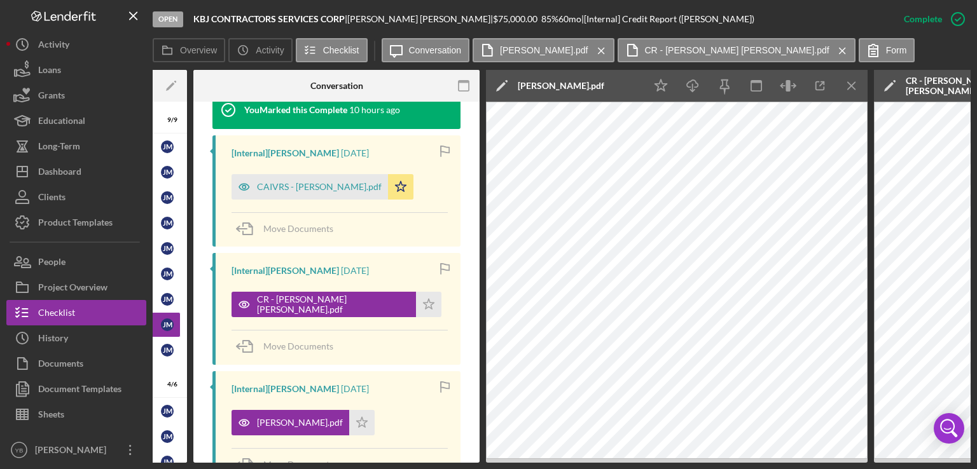 Image resolution: width=977 pixels, height=469 pixels. Describe the element at coordinates (189, 50) in the screenshot. I see `button: Overview` at that location.